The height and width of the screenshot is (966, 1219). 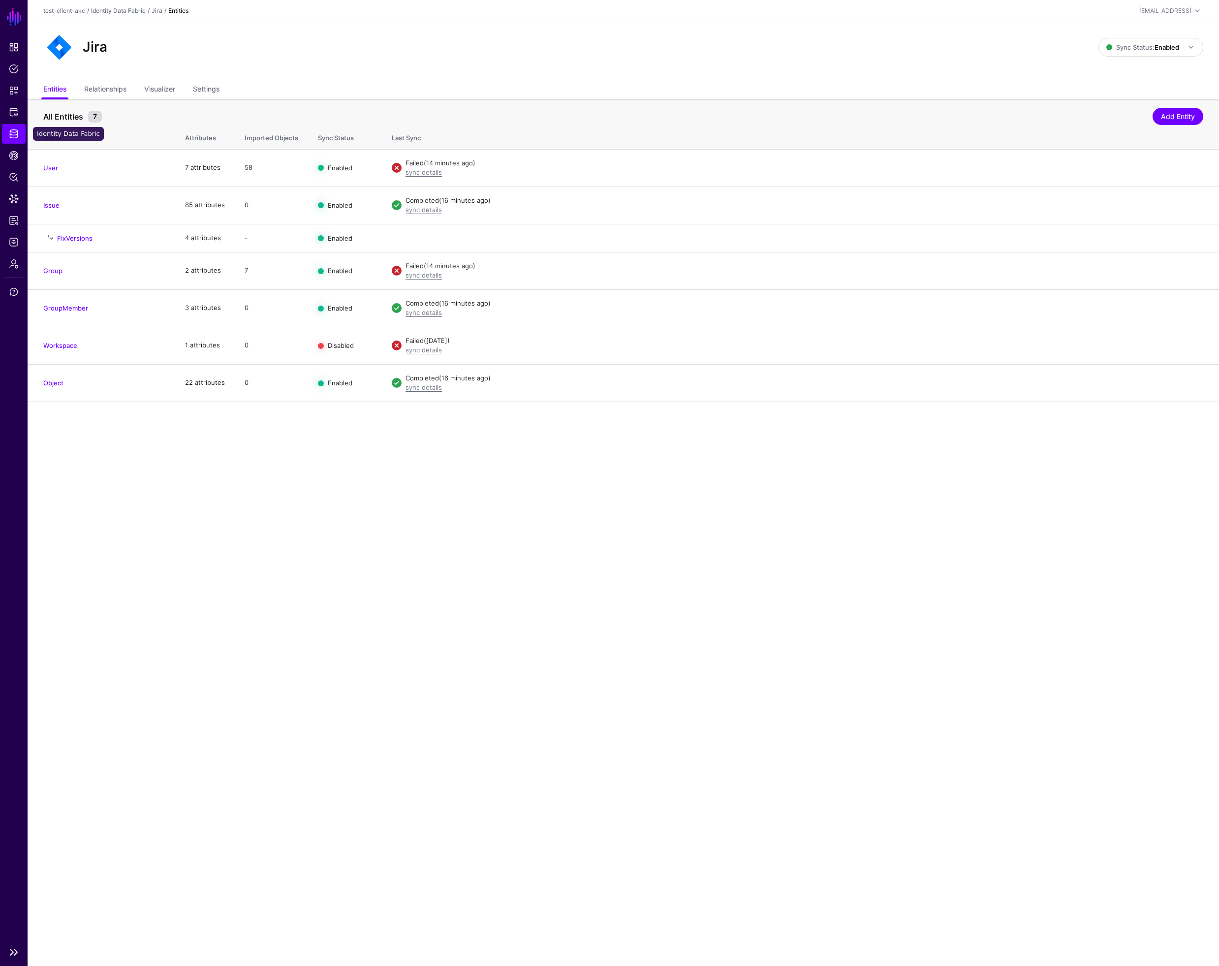 I want to click on a: Jira, so click(x=157, y=10).